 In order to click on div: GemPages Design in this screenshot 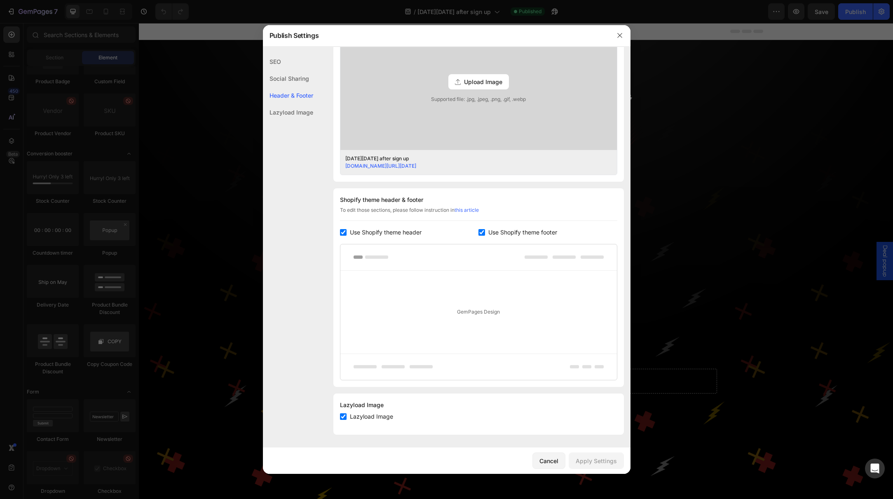, I will do `click(479, 312)`.